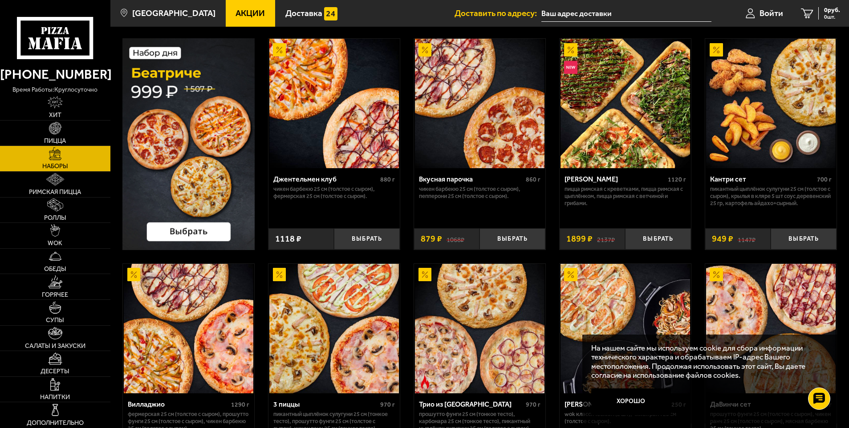  What do you see at coordinates (579, 239) in the screenshot?
I see `span: 1899 ₽` at bounding box center [579, 239].